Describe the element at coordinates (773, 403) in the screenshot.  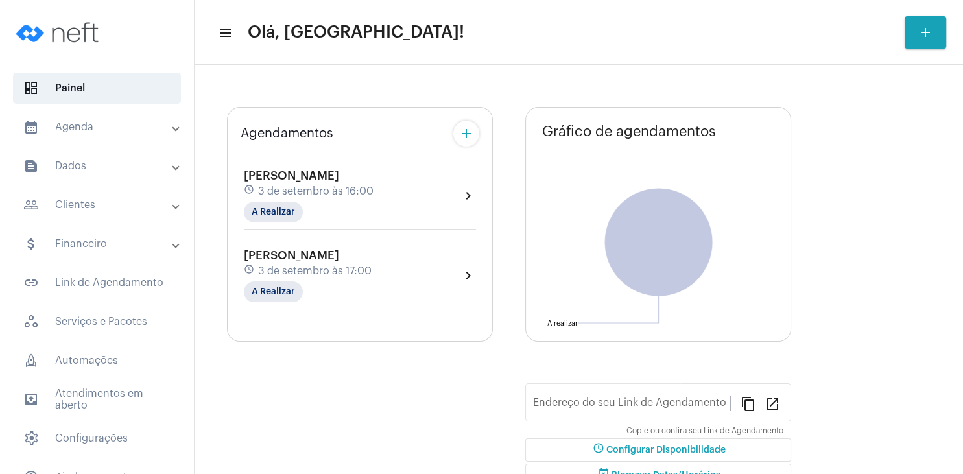
I see `mat-icon: open_in_new` at that location.